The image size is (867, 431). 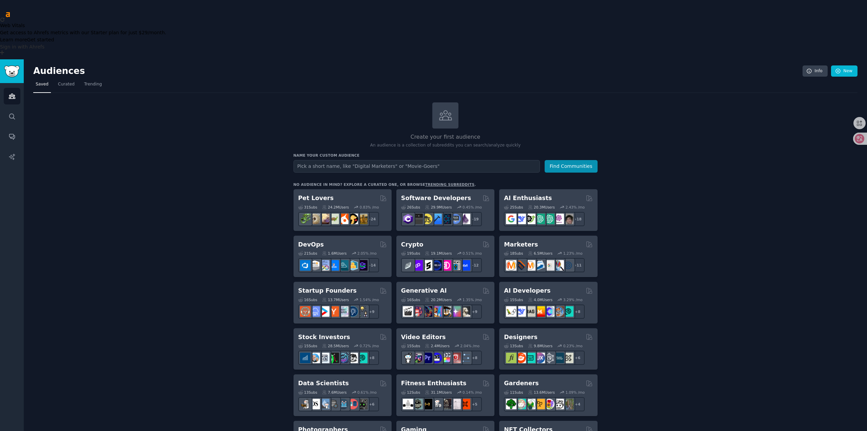 What do you see at coordinates (334, 254) in the screenshot?
I see `div: 1.6M Users` at bounding box center [334, 254].